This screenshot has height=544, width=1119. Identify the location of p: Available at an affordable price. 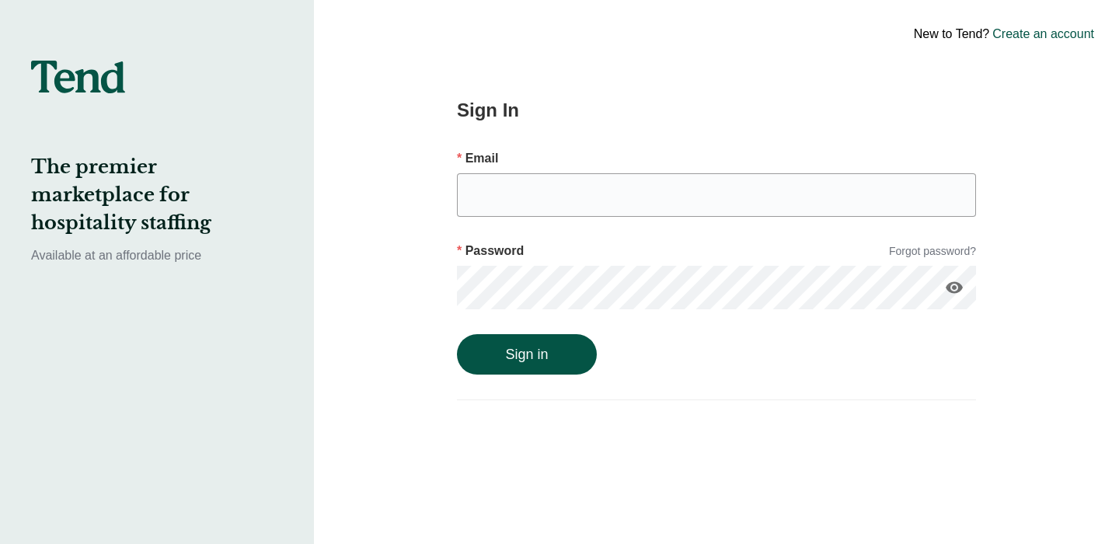
(157, 256).